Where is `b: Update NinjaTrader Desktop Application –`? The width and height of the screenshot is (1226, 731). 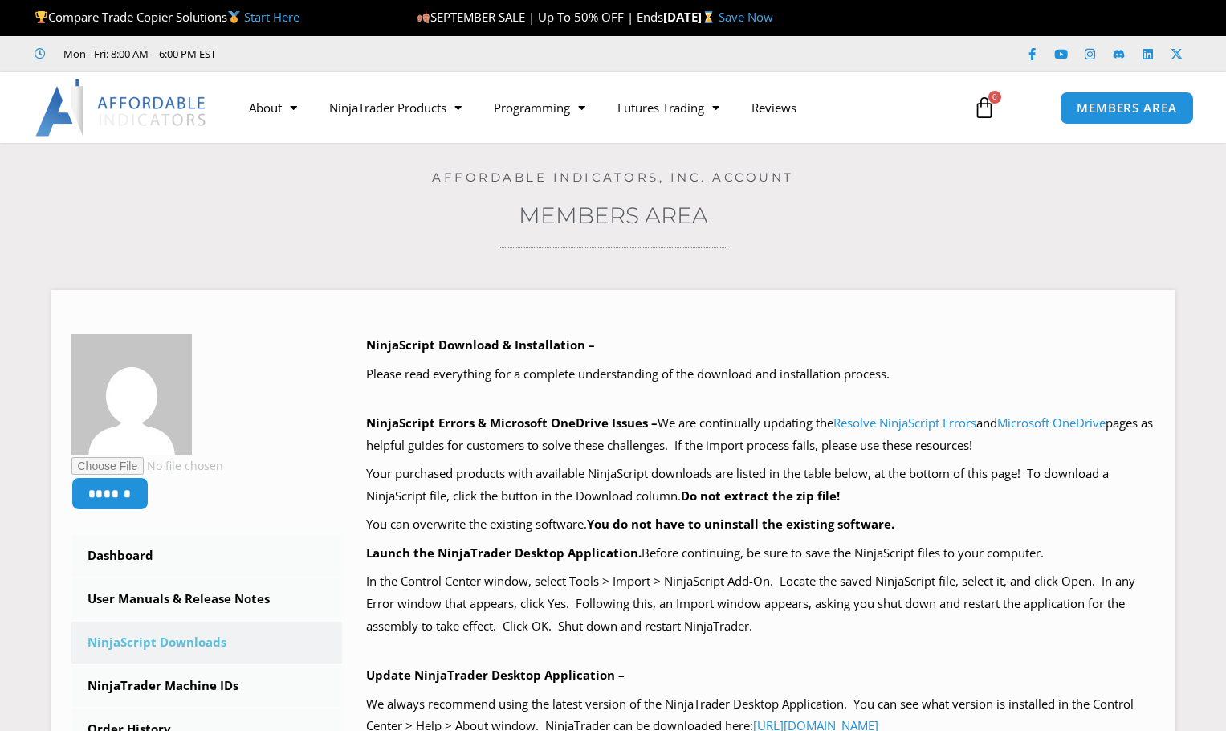
b: Update NinjaTrader Desktop Application – is located at coordinates (495, 674).